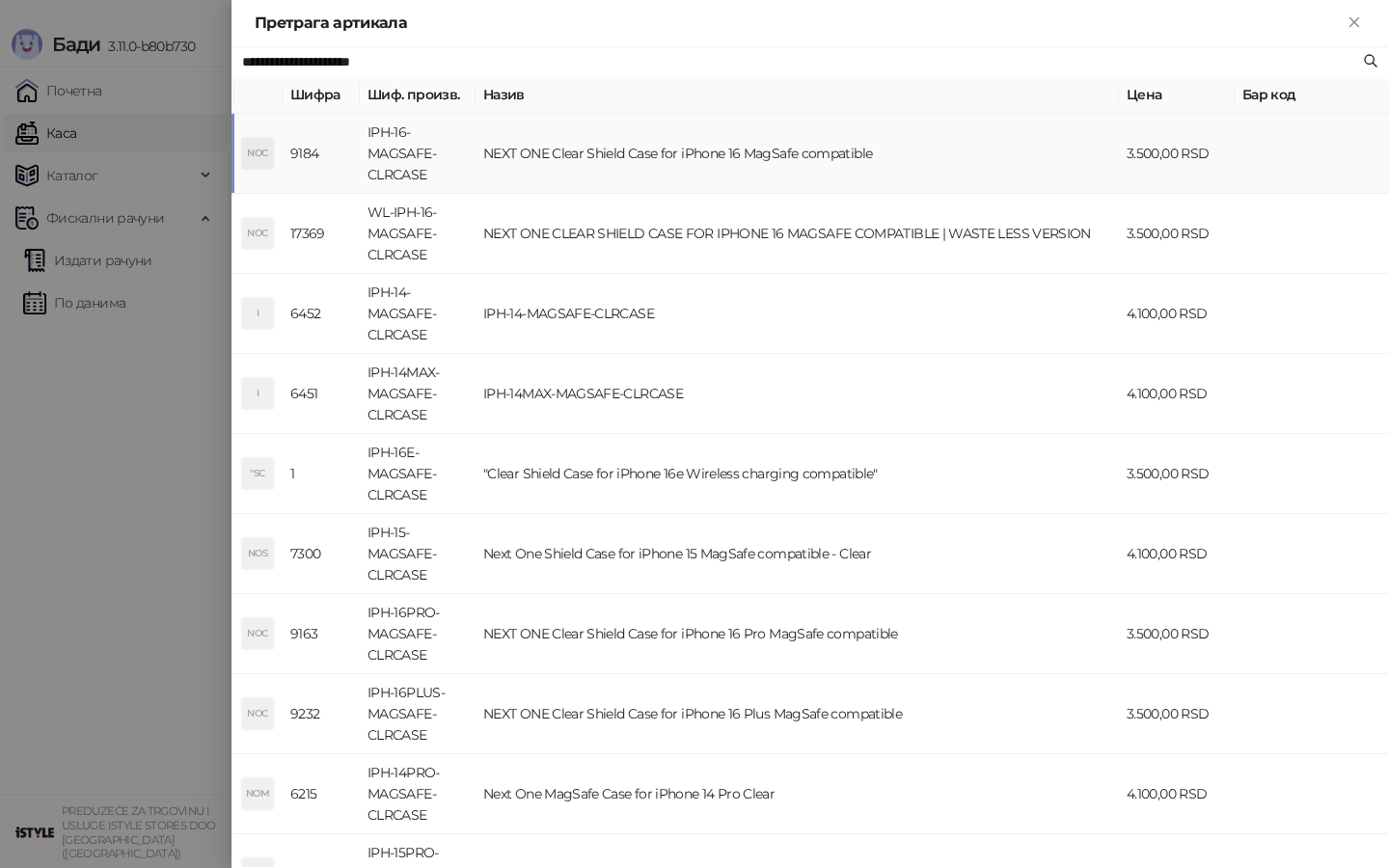 This screenshot has width=1389, height=868. I want to click on th: Назив, so click(797, 94).